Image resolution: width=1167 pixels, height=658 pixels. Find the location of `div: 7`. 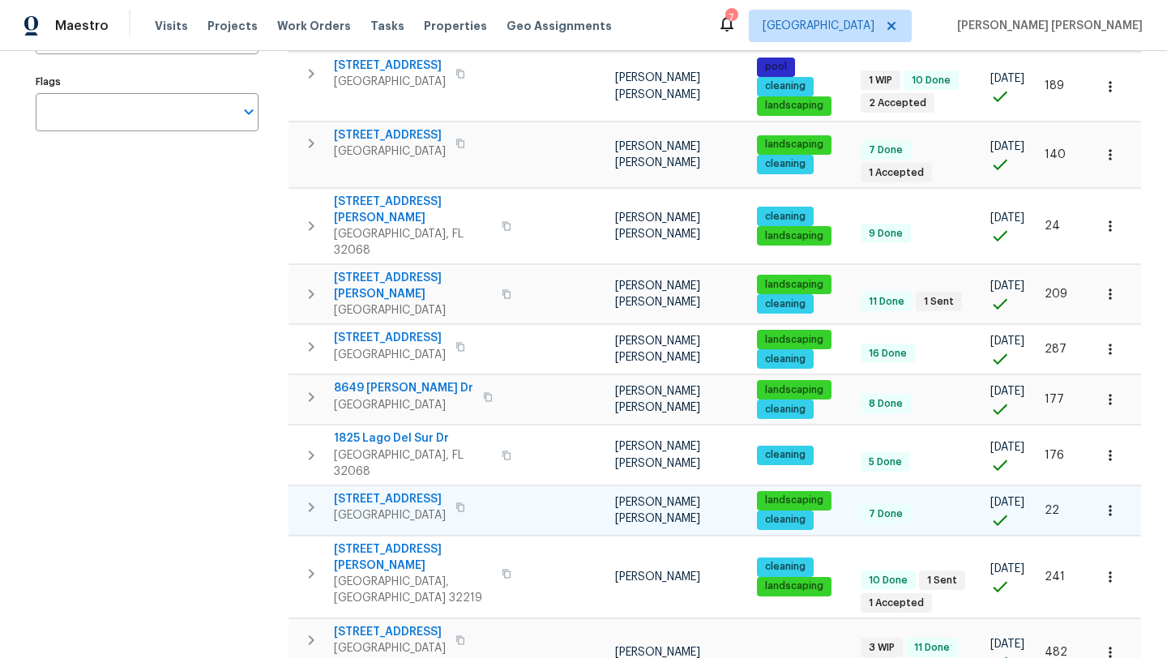

div: 7 is located at coordinates (731, 18).